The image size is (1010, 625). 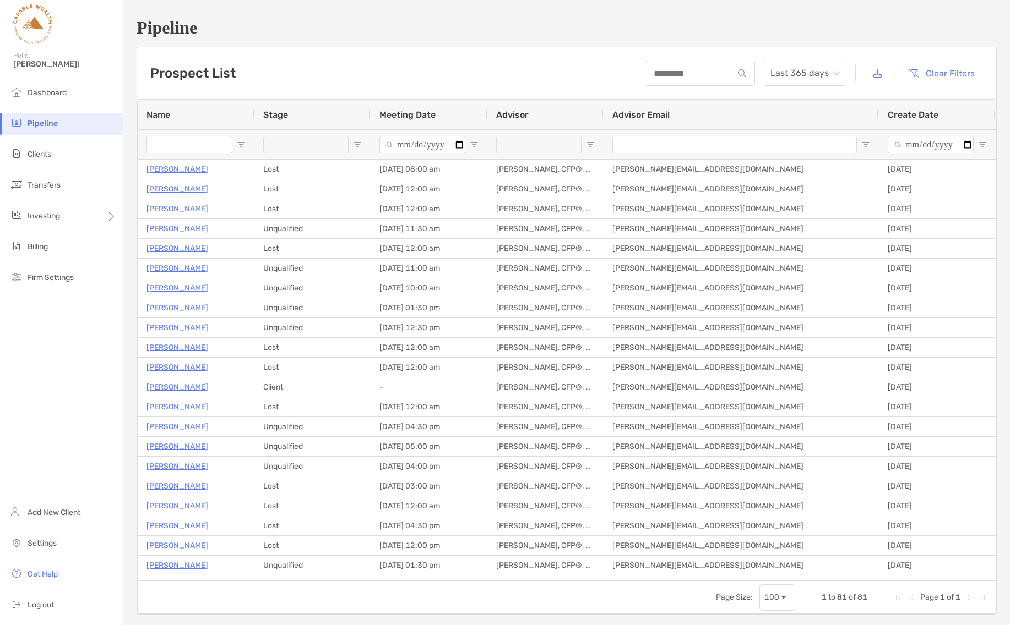 What do you see at coordinates (734, 597) in the screenshot?
I see `div: Page Size:` at bounding box center [734, 597].